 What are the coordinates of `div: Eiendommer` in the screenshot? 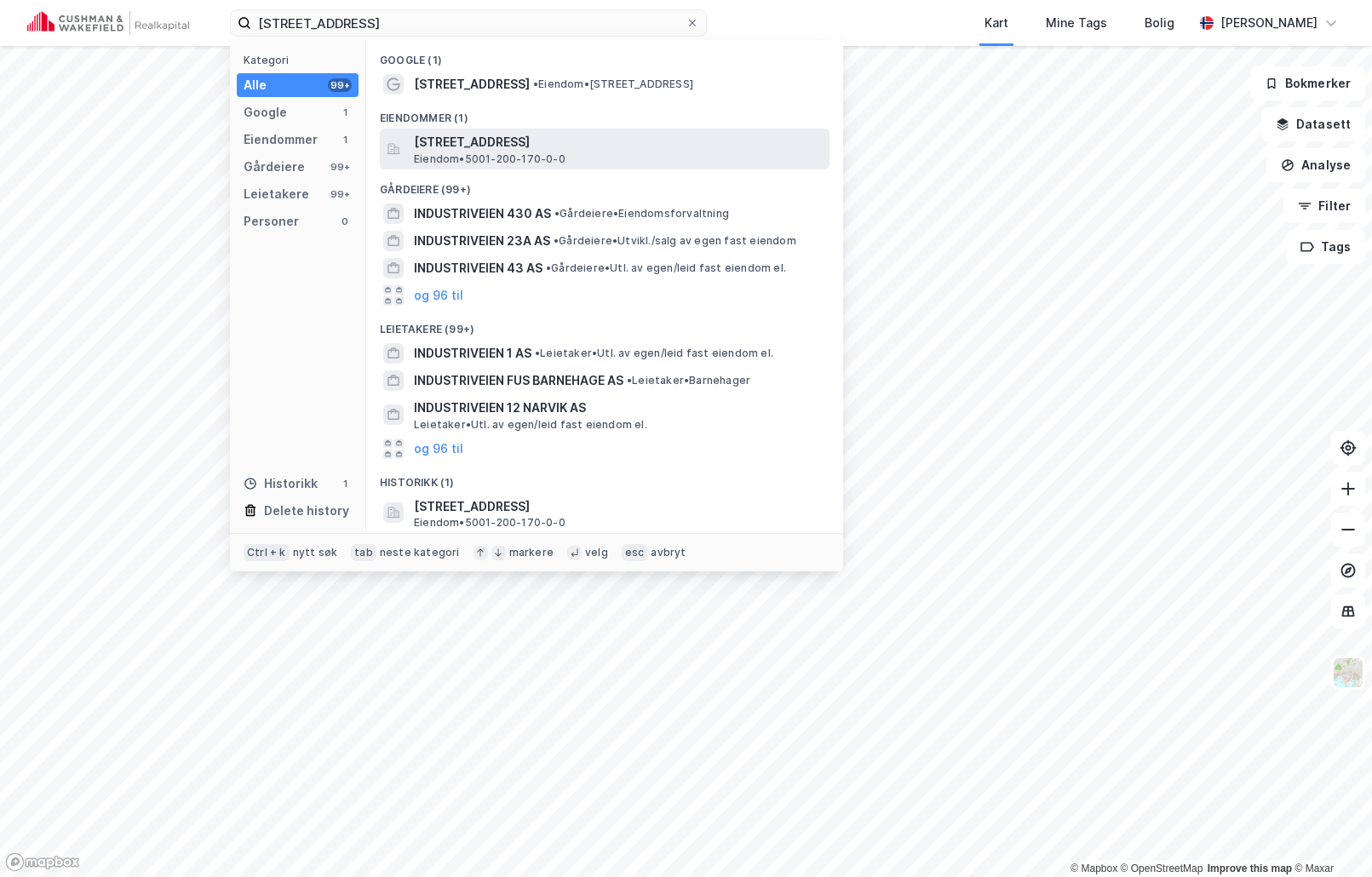 It's located at (280, 140).